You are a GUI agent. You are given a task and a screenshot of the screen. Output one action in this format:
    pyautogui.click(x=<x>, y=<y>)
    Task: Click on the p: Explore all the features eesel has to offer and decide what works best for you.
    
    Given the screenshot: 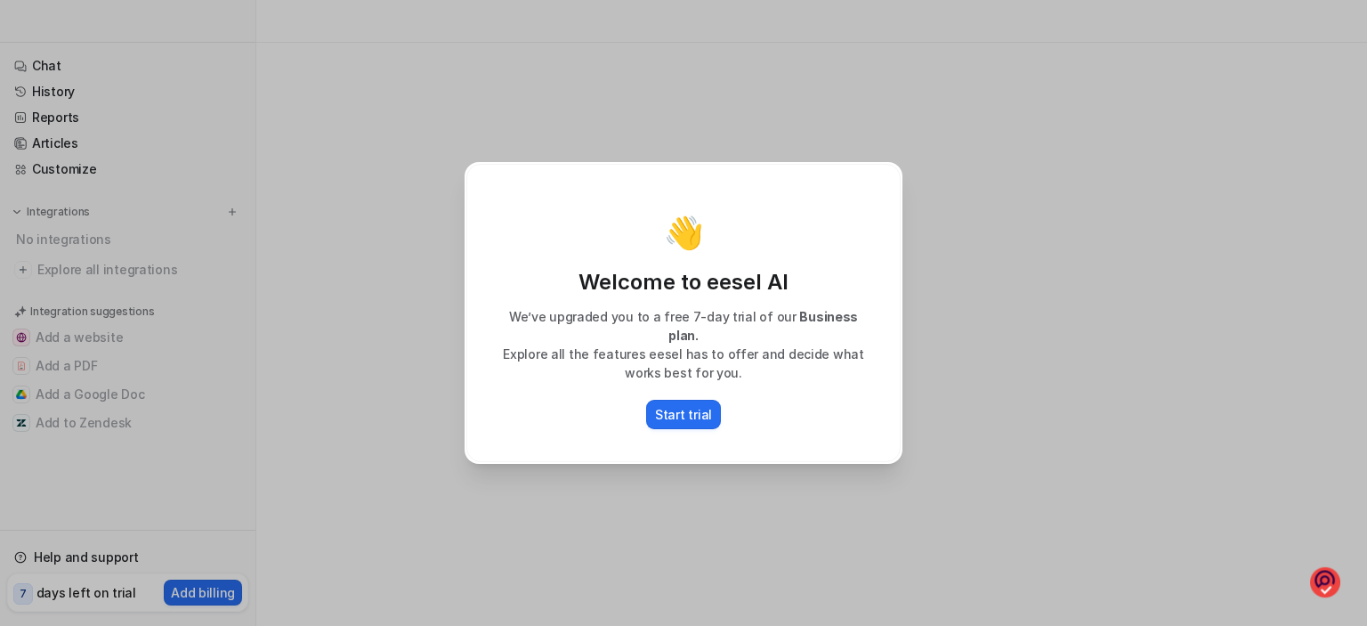 What is the action you would take?
    pyautogui.click(x=683, y=363)
    